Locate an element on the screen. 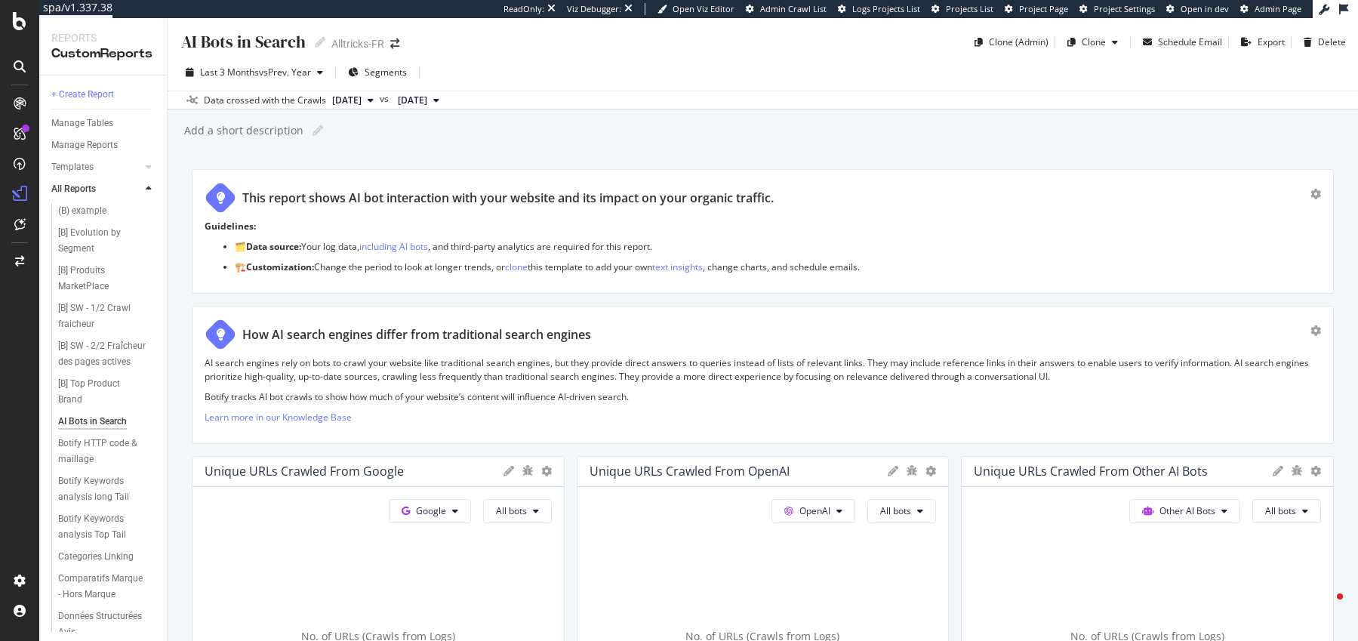  div: Comparatifs Marque - Hors Marque is located at coordinates (103, 587).